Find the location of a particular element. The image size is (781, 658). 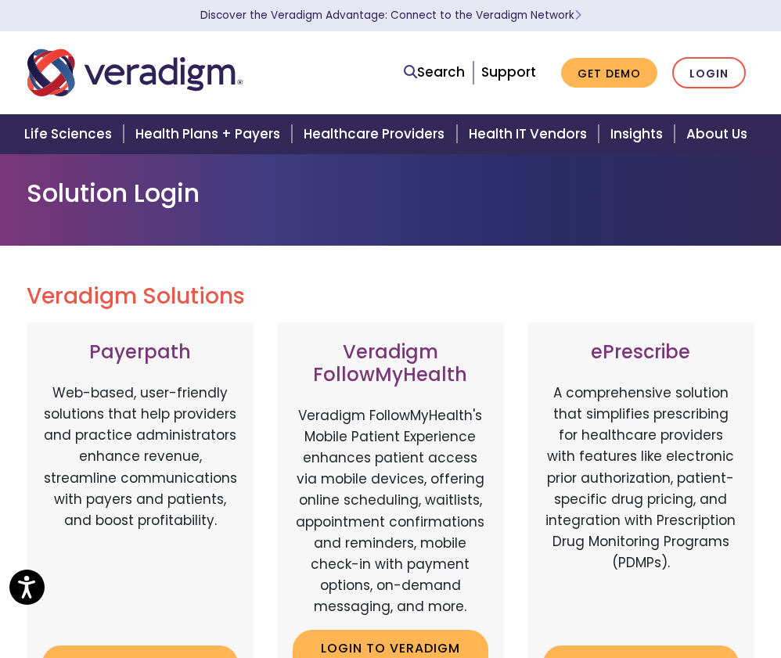

a: Health IT Vendors is located at coordinates (530, 134).